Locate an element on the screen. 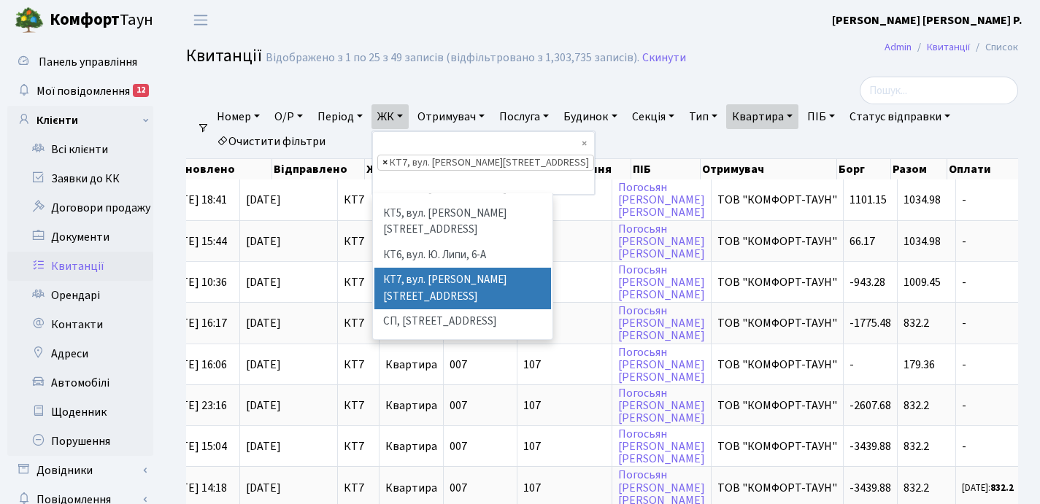  a: ЖК is located at coordinates (390, 117).